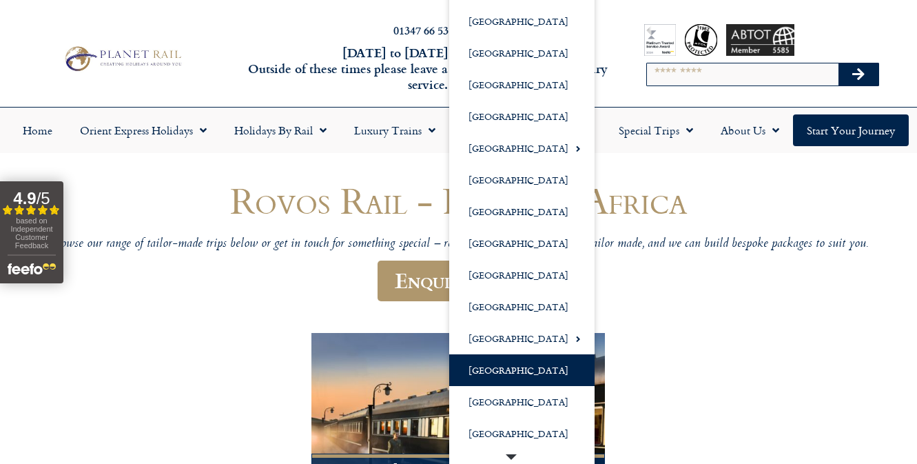 Image resolution: width=917 pixels, height=464 pixels. I want to click on a: Home, so click(37, 130).